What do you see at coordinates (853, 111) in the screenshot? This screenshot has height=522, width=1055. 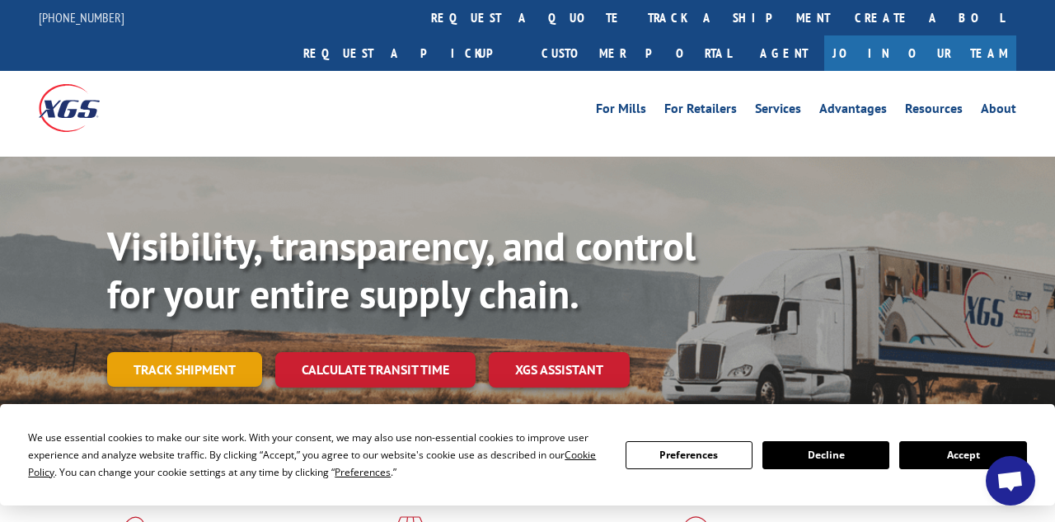 I see `a: Advantages` at bounding box center [853, 111].